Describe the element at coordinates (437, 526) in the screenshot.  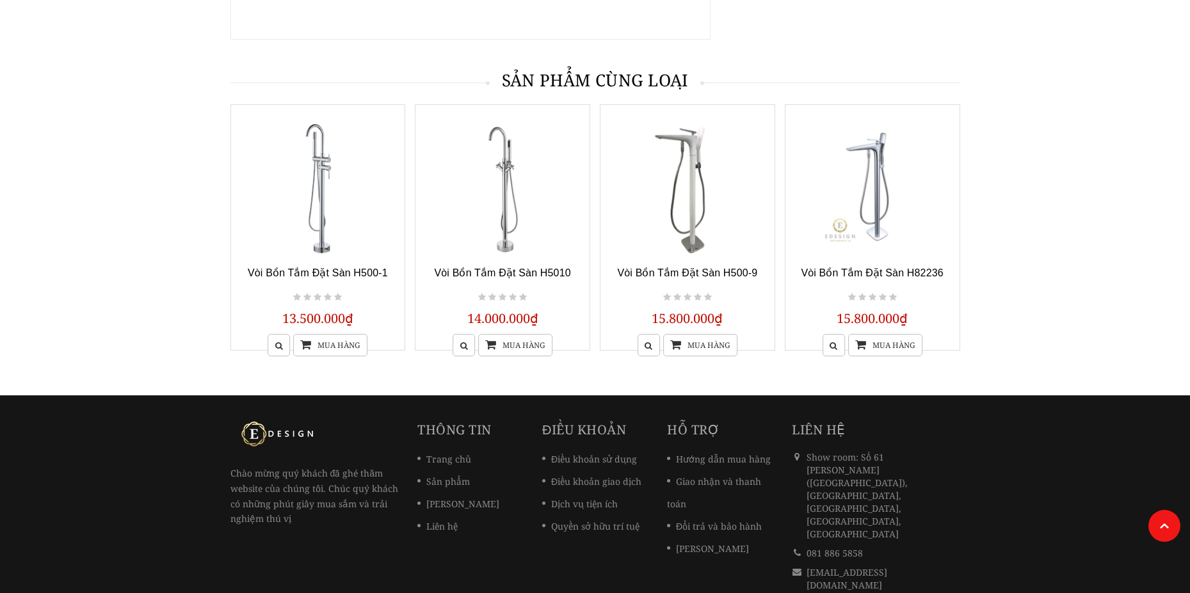
I see `a: Liên hệ` at that location.